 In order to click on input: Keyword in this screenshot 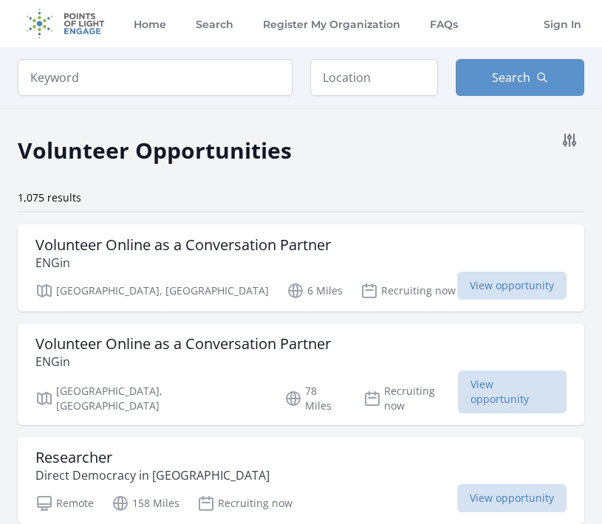, I will do `click(155, 78)`.